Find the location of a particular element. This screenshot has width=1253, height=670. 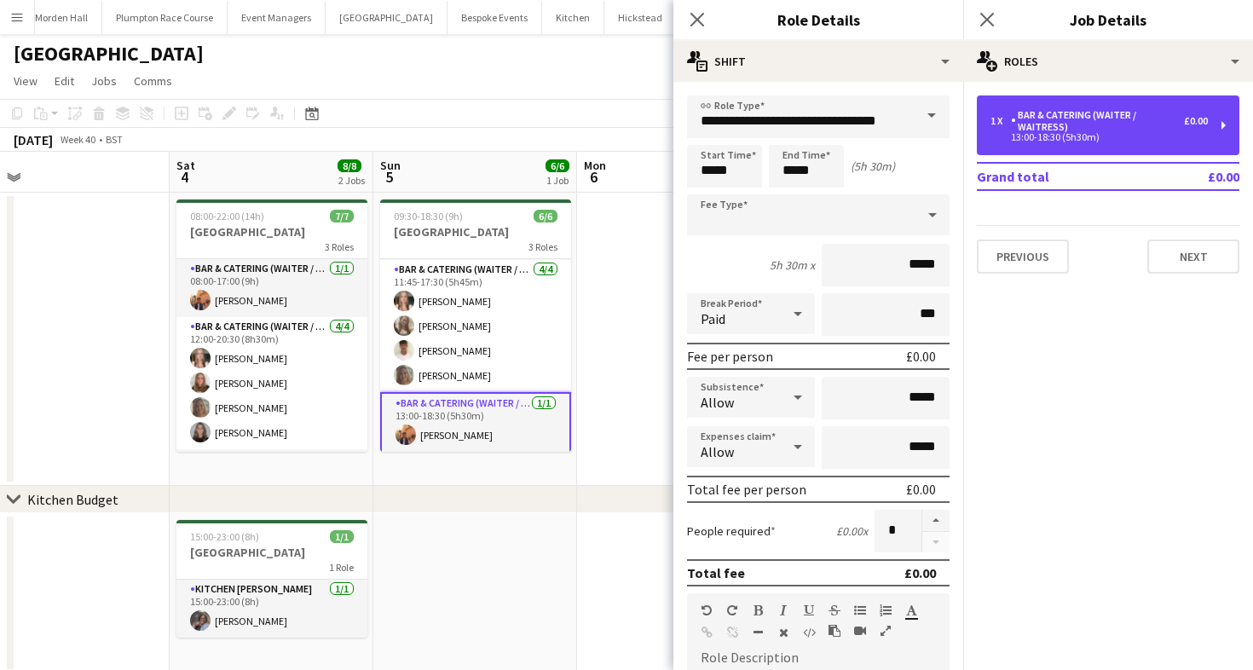

span: 8/8 is located at coordinates (349, 165).